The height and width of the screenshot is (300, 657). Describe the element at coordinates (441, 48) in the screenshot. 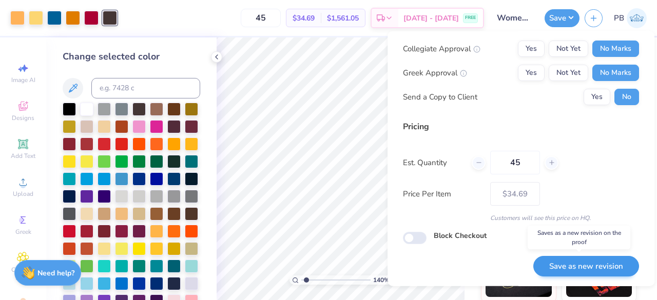

I see `div: Collegiate Approval` at that location.